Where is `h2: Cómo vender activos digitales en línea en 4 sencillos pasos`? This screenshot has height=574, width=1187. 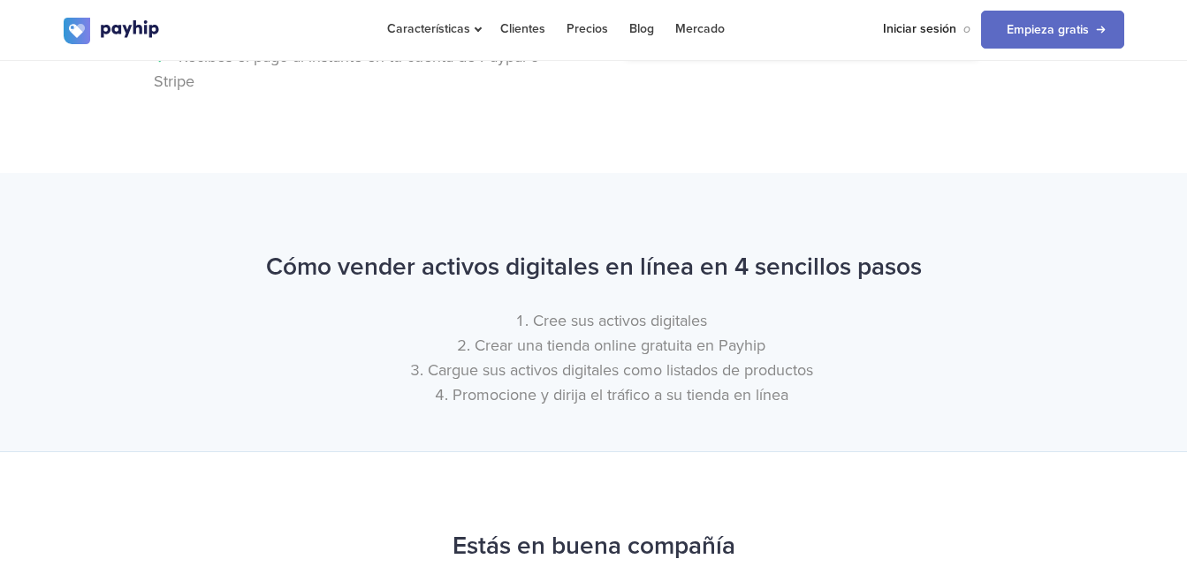
h2: Cómo vender activos digitales en línea en 4 sencillos pasos is located at coordinates (594, 267).